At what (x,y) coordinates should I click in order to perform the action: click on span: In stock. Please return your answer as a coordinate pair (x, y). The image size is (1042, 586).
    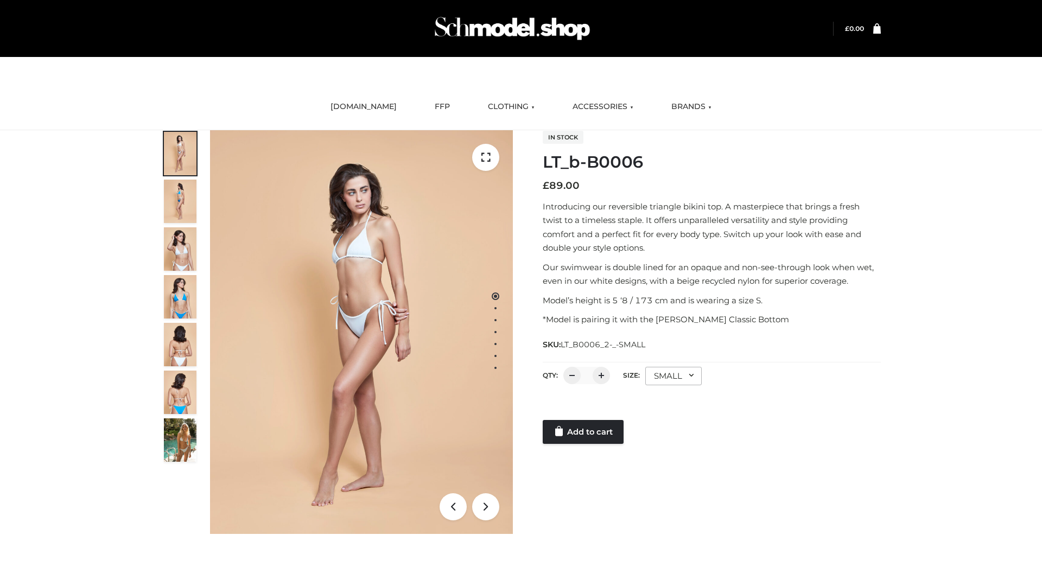
    Looking at the image, I should click on (563, 137).